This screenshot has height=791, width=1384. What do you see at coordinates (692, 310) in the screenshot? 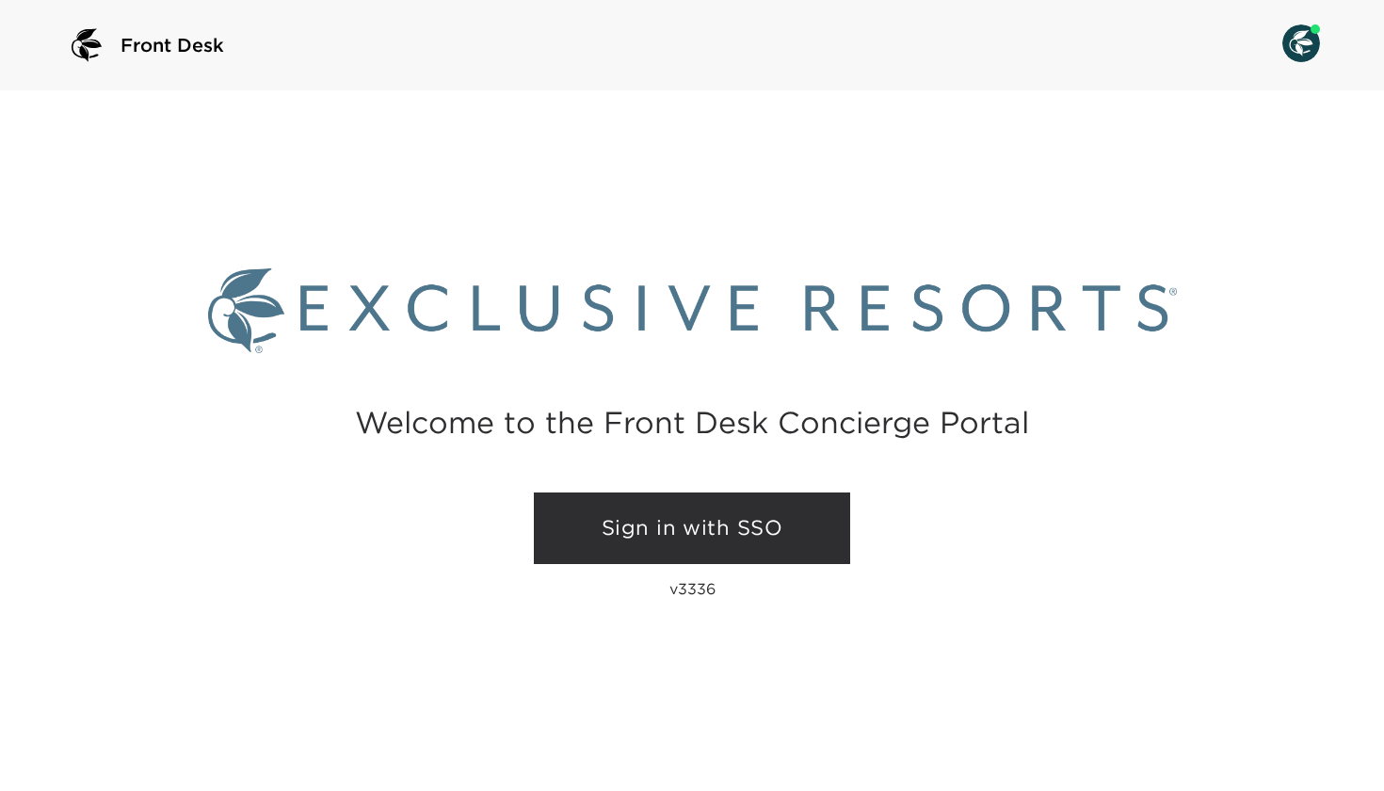
I see `img: Exclusive Resorts logo` at bounding box center [692, 310].